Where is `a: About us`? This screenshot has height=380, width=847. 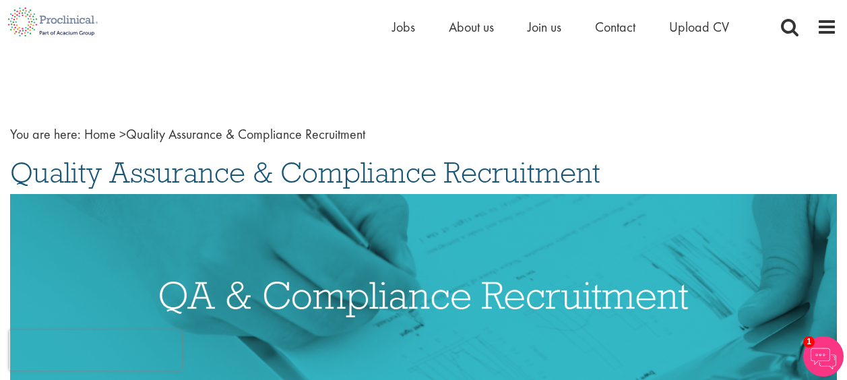 a: About us is located at coordinates (471, 27).